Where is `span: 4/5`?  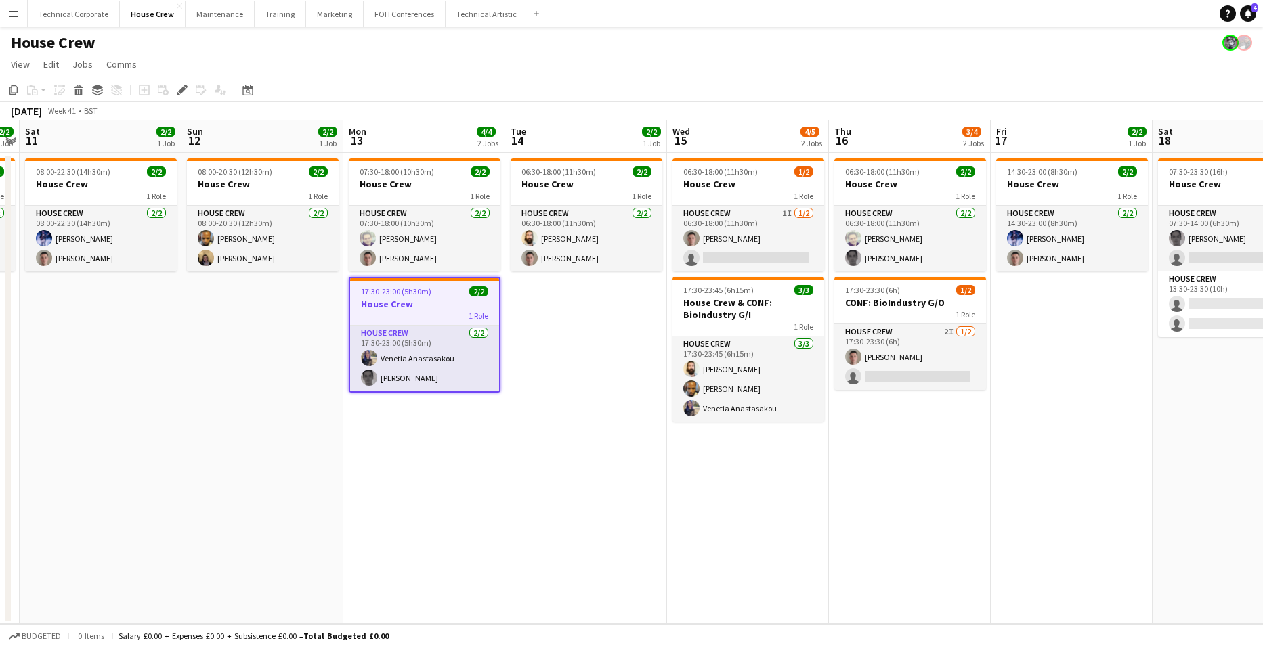 span: 4/5 is located at coordinates (810, 131).